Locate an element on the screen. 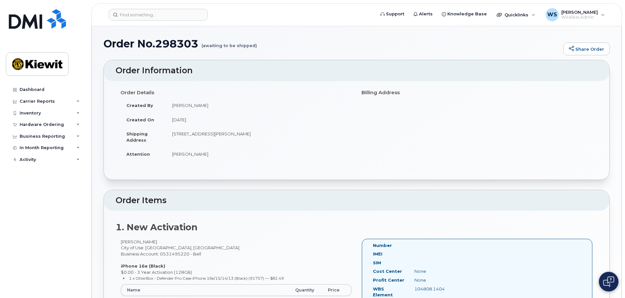  strong: Attention is located at coordinates (138, 154).